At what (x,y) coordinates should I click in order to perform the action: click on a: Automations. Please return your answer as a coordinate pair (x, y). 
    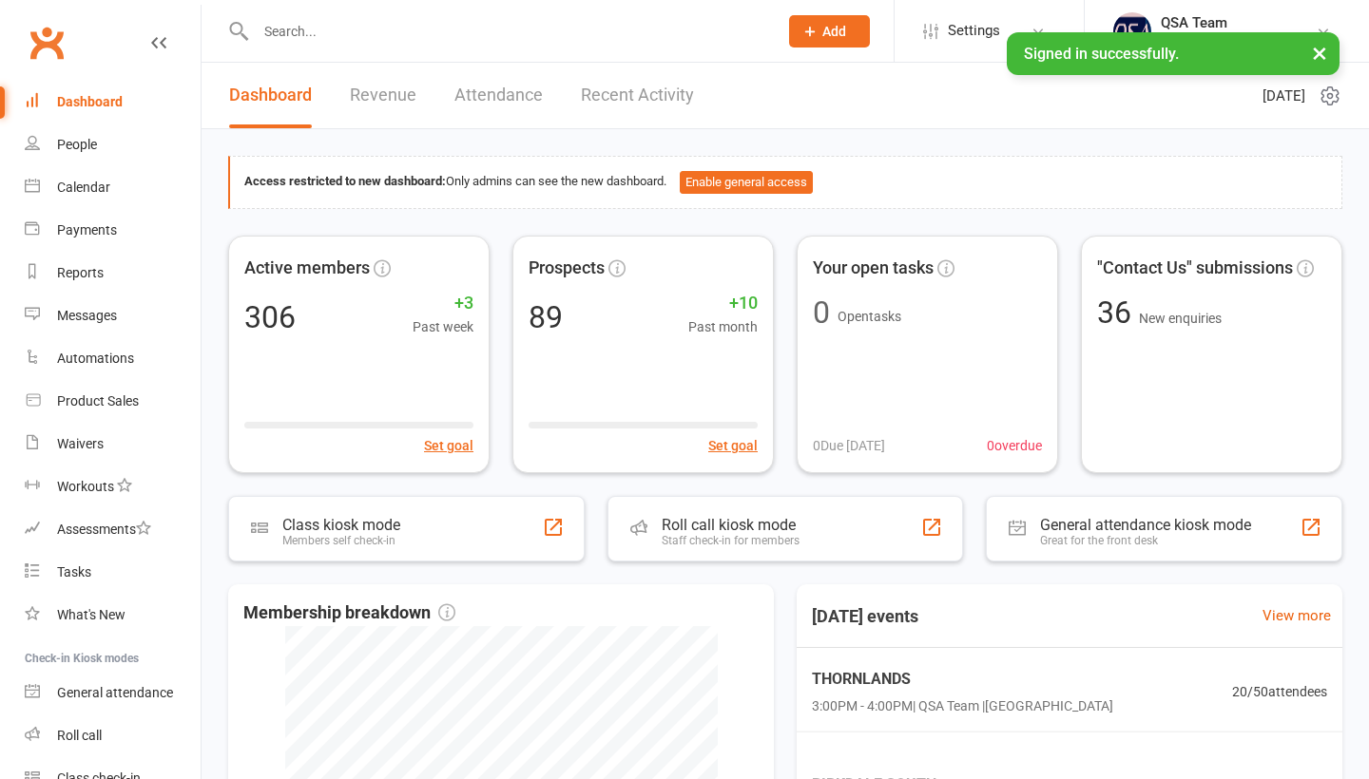
    Looking at the image, I should click on (112, 358).